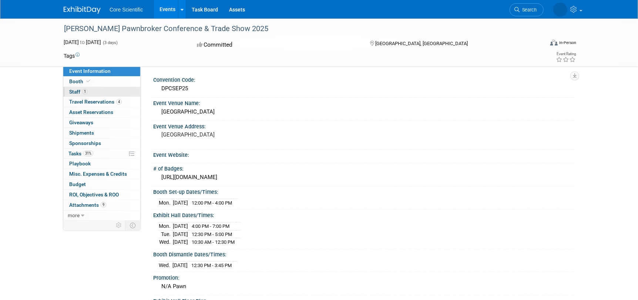 The height and width of the screenshot is (300, 638). Describe the element at coordinates (88, 81) in the screenshot. I see `i: Booth reservation complete` at that location.